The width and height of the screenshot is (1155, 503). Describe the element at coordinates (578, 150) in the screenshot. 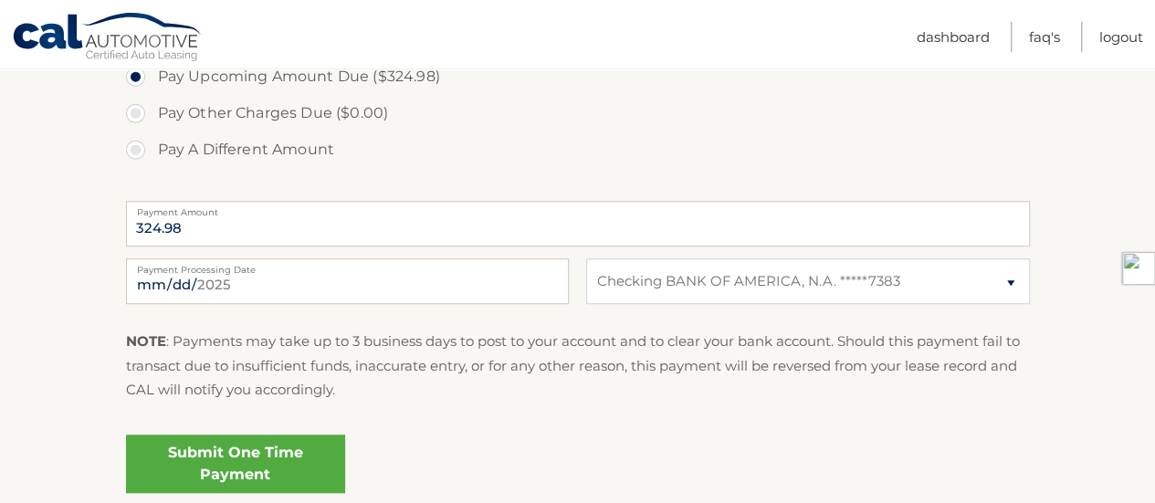

I see `label: Pay A Different Amount` at that location.